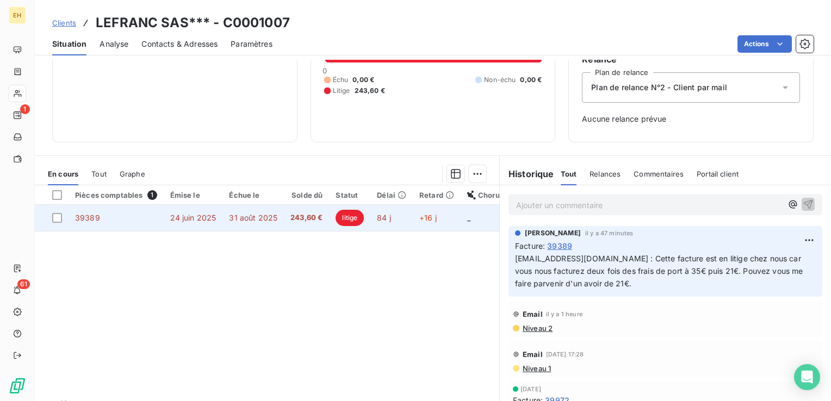 This screenshot has width=831, height=401. Describe the element at coordinates (609, 233) in the screenshot. I see `span: il y a 47 minutes` at that location.